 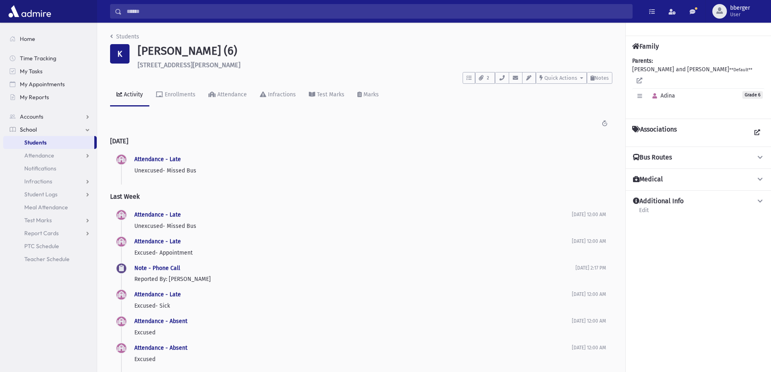 What do you see at coordinates (698, 157) in the screenshot?
I see `button: Bus Routes` at bounding box center [698, 157].